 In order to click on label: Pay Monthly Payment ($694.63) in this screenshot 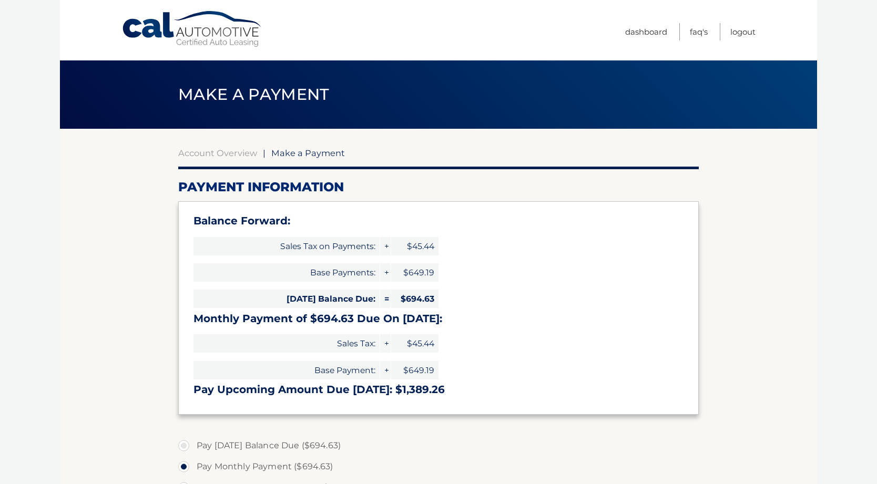, I will do `click(438, 467)`.